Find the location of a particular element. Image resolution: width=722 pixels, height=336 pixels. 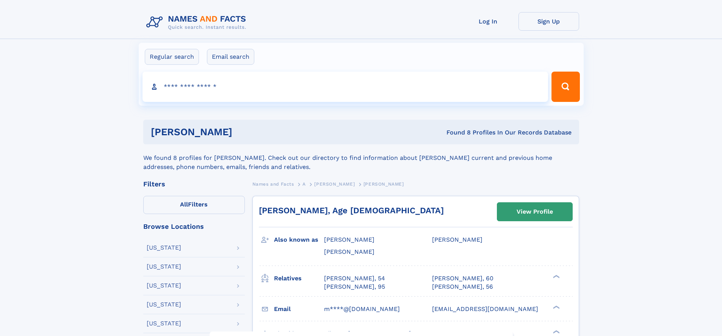

div: Filters is located at coordinates (194, 184).